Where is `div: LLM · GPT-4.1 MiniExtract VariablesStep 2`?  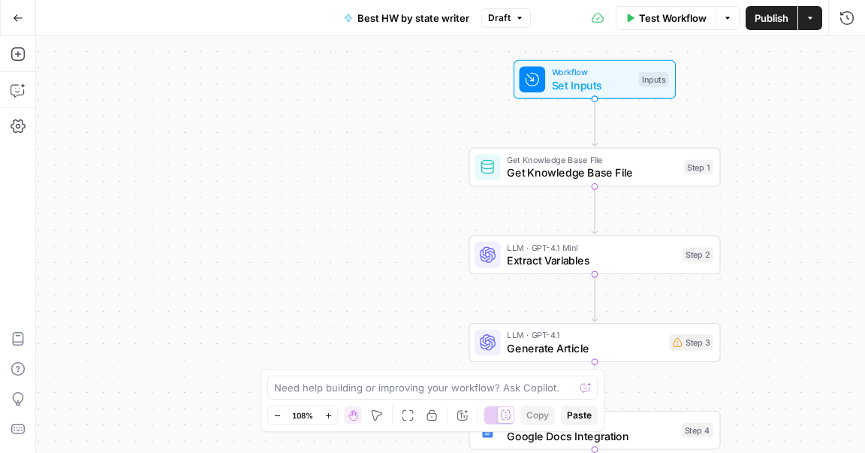
div: LLM · GPT-4.1 MiniExtract VariablesStep 2 is located at coordinates (594, 255).